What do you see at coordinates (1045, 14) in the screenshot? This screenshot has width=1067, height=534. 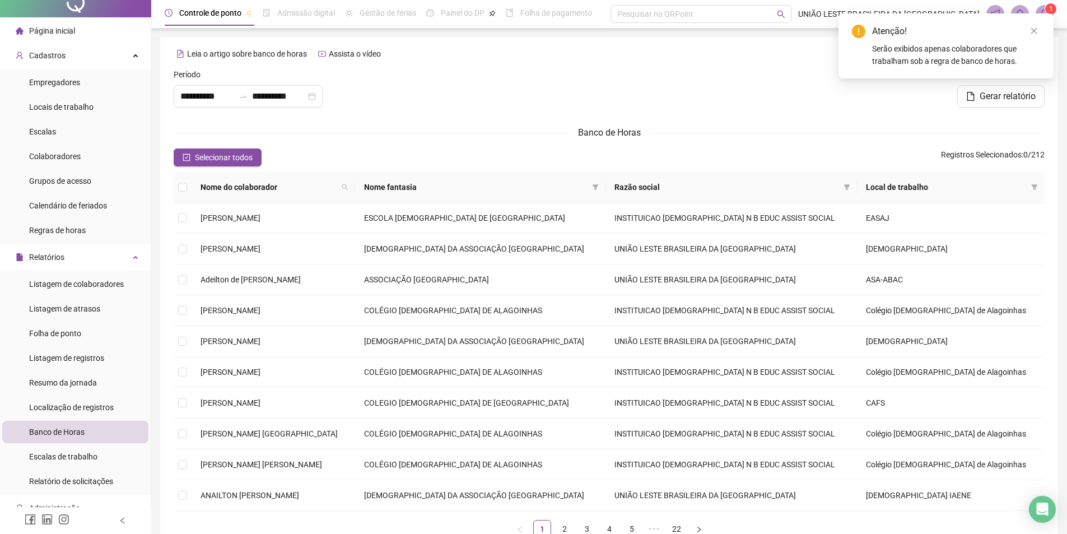 I see `img: 46995` at bounding box center [1045, 14].